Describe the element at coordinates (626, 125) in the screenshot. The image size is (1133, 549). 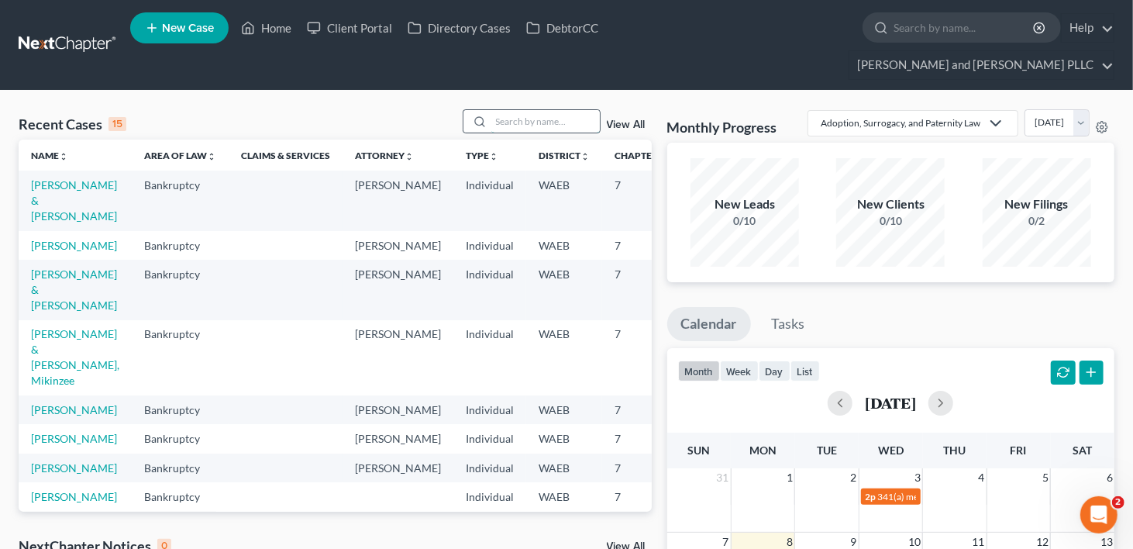
I see `a: View All` at that location.